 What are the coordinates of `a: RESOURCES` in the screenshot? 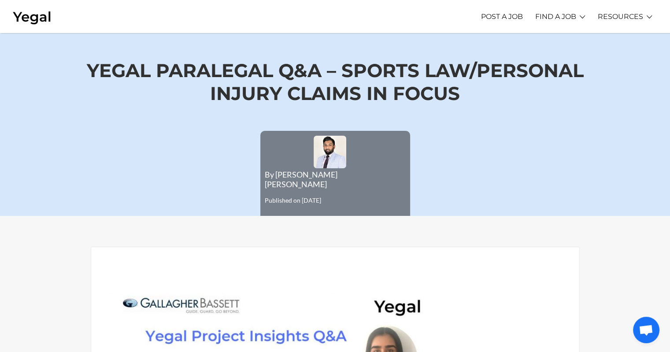 It's located at (621, 16).